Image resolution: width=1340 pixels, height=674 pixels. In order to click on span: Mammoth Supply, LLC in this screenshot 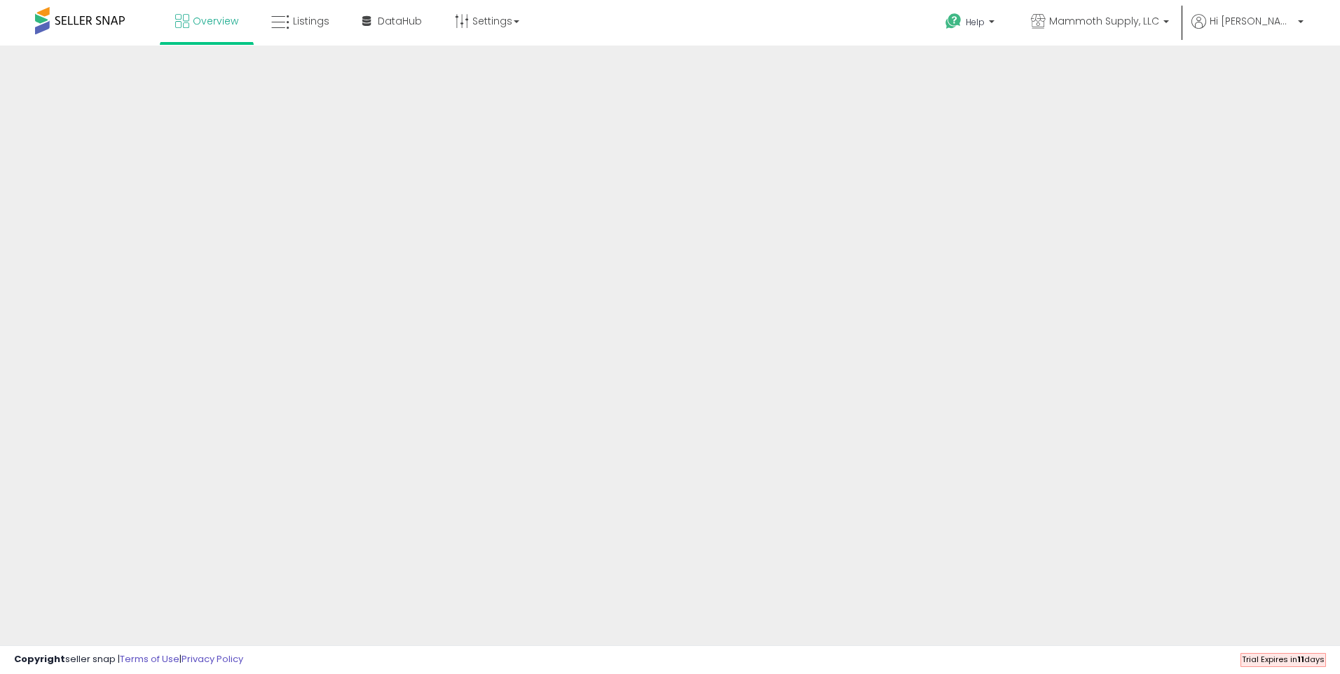, I will do `click(1104, 21)`.